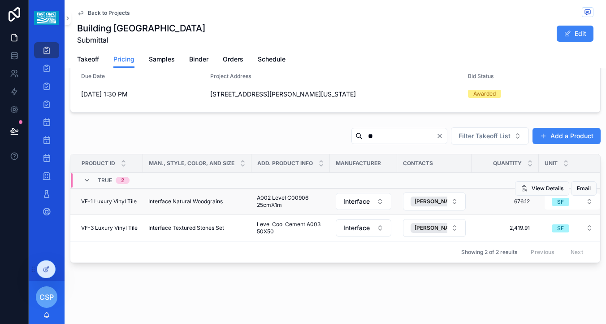 Image resolution: width=606 pixels, height=324 pixels. I want to click on span: Samples, so click(162, 59).